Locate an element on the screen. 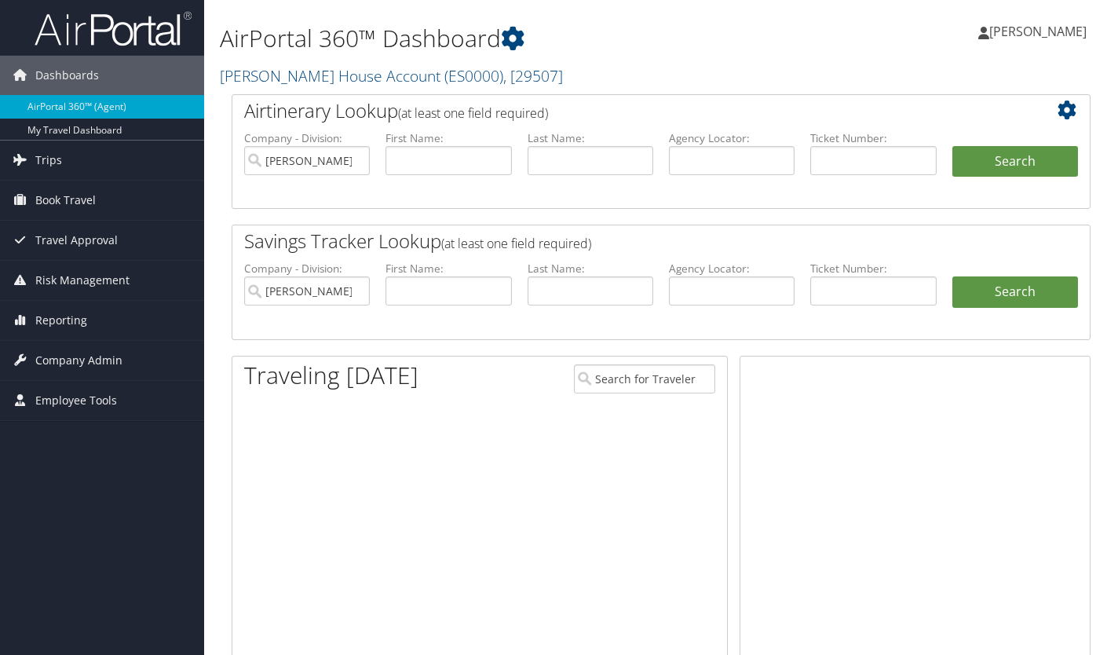 This screenshot has height=655, width=1118. span: Travel Approval is located at coordinates (76, 240).